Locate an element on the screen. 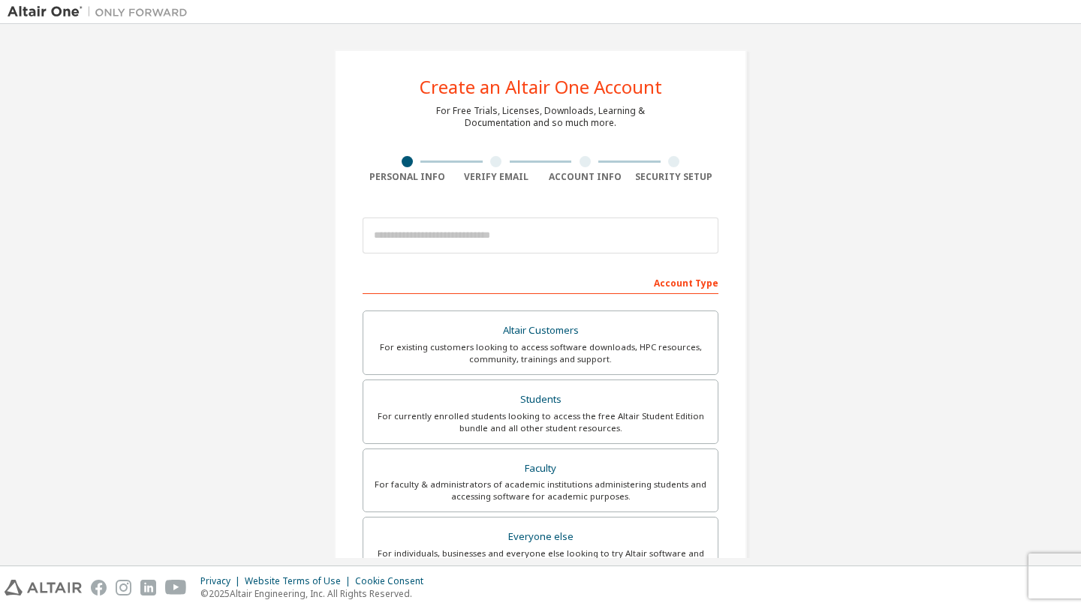 This screenshot has height=609, width=1081. div: Verify Email is located at coordinates (496, 177).